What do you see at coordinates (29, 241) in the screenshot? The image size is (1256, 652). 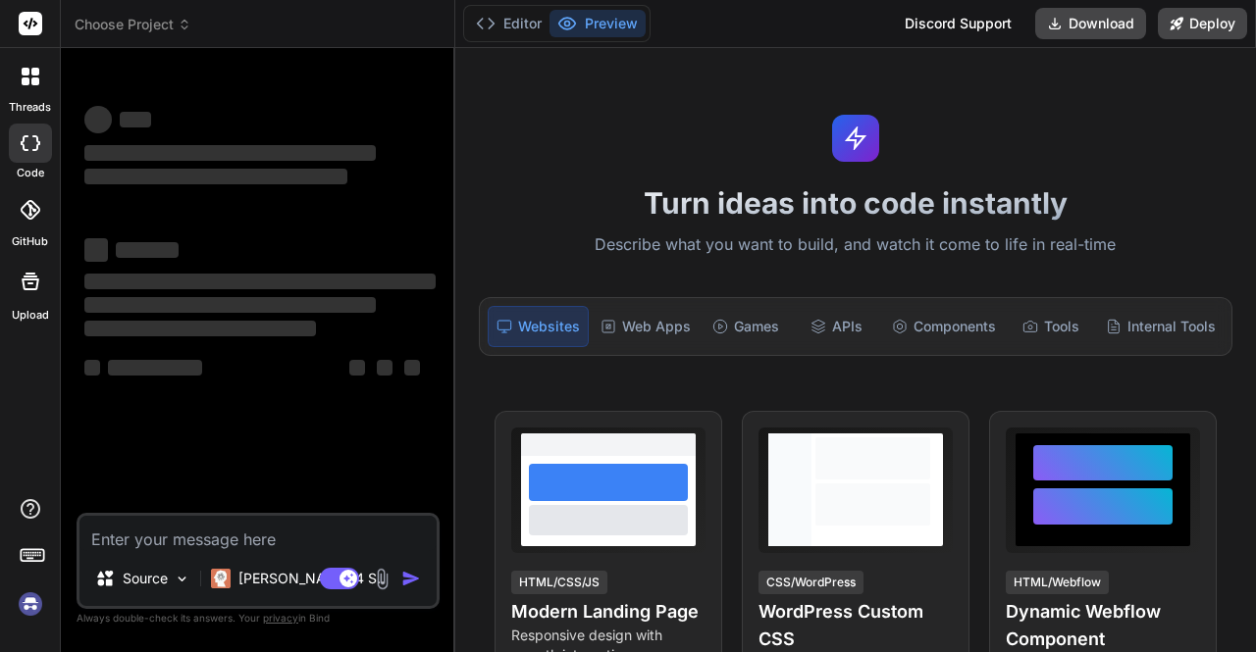 I see `label: GitHub` at bounding box center [29, 241].